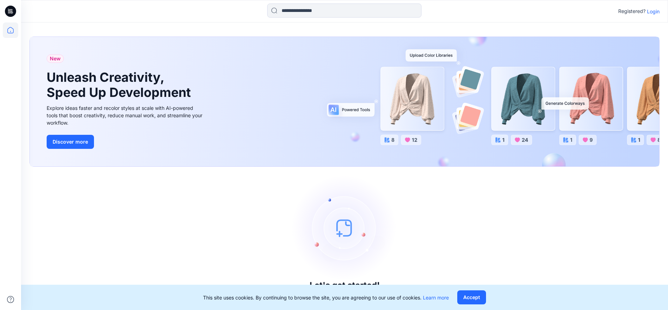  I want to click on button: Discover more, so click(70, 142).